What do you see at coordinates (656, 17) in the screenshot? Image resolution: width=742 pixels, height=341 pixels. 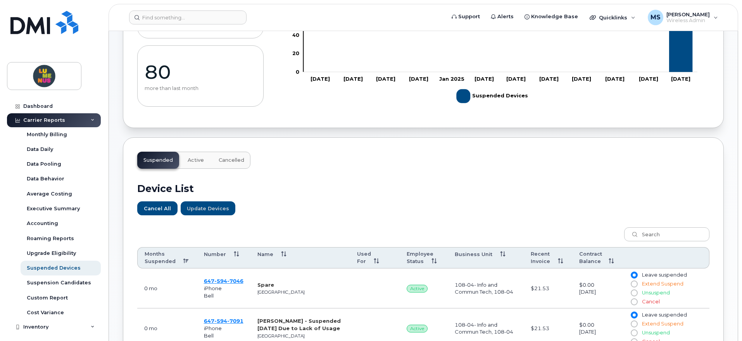 I see `span: MS` at bounding box center [656, 17].